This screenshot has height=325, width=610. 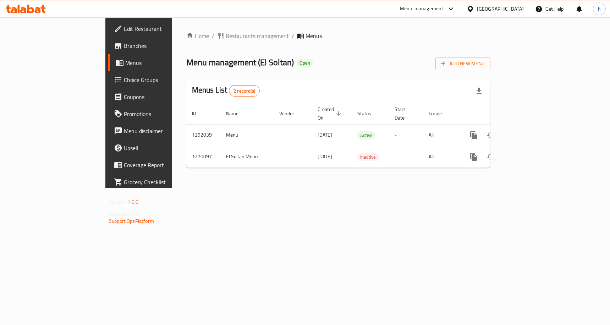 I want to click on span: Active, so click(x=366, y=135).